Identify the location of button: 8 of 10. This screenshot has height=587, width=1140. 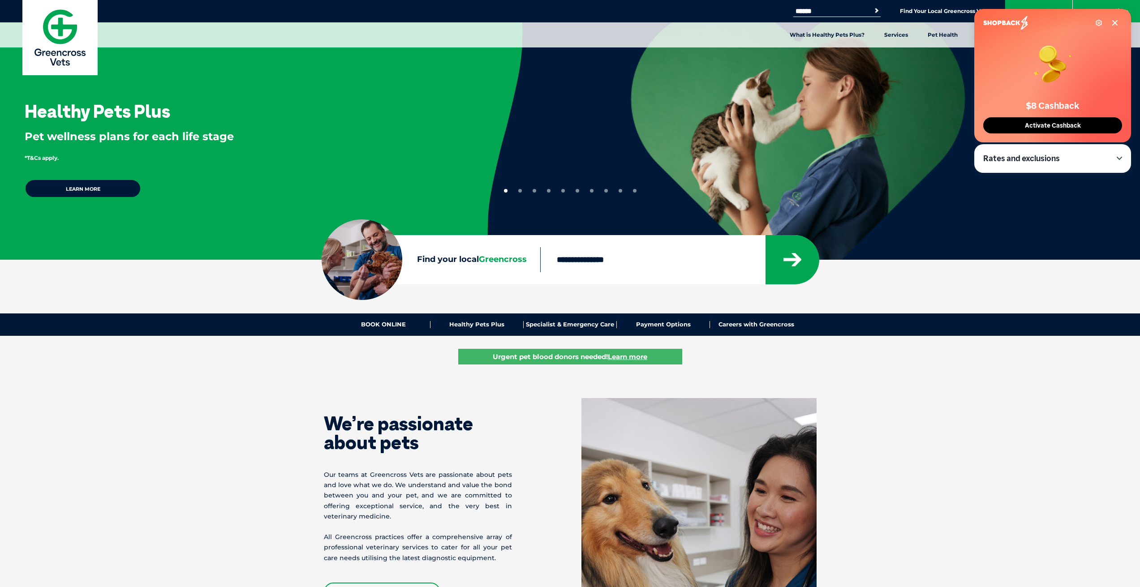
(606, 191).